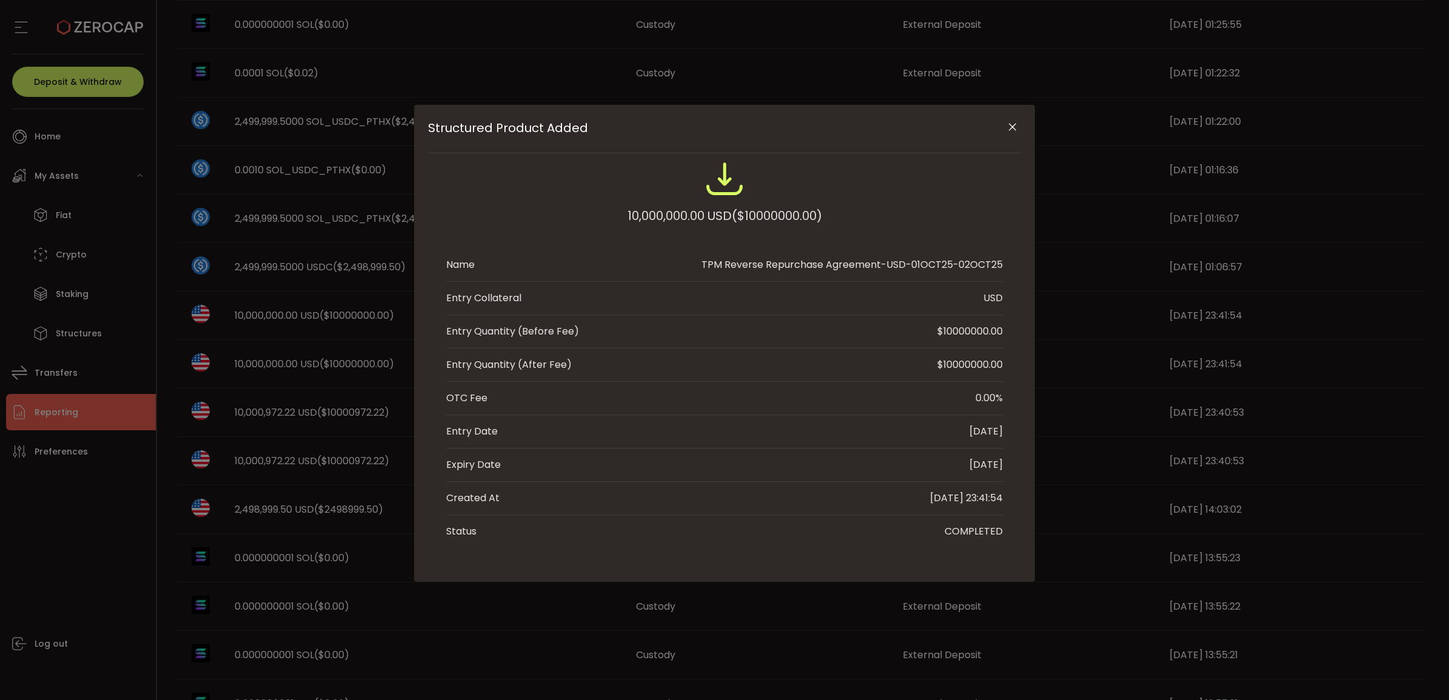 This screenshot has width=1449, height=700. Describe the element at coordinates (472, 432) in the screenshot. I see `div: Entry Date` at that location.